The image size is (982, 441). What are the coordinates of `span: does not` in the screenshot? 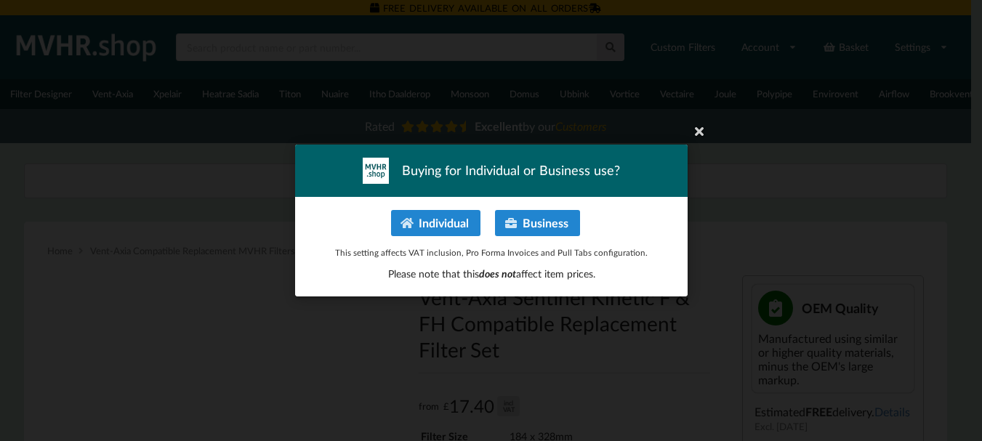 It's located at (497, 273).